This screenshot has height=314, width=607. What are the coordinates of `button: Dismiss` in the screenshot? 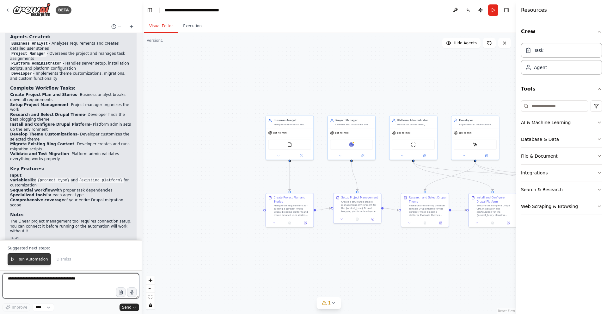 It's located at (64, 259).